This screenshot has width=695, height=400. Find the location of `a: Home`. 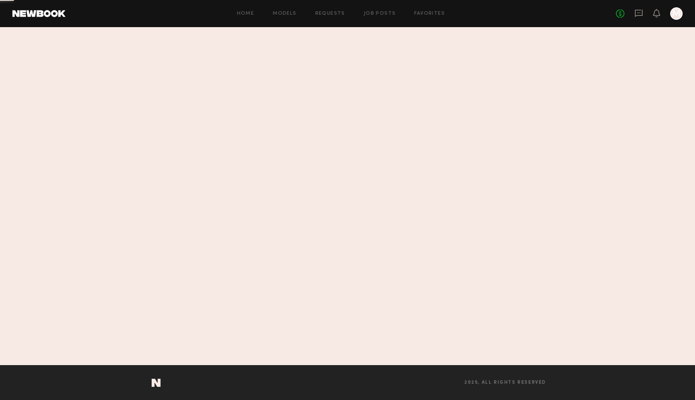

a: Home is located at coordinates (245, 14).